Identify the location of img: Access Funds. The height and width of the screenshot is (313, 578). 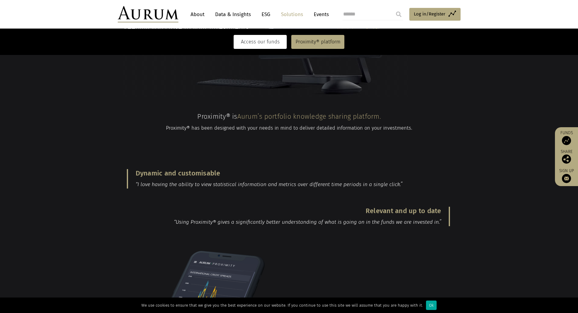
(566, 140).